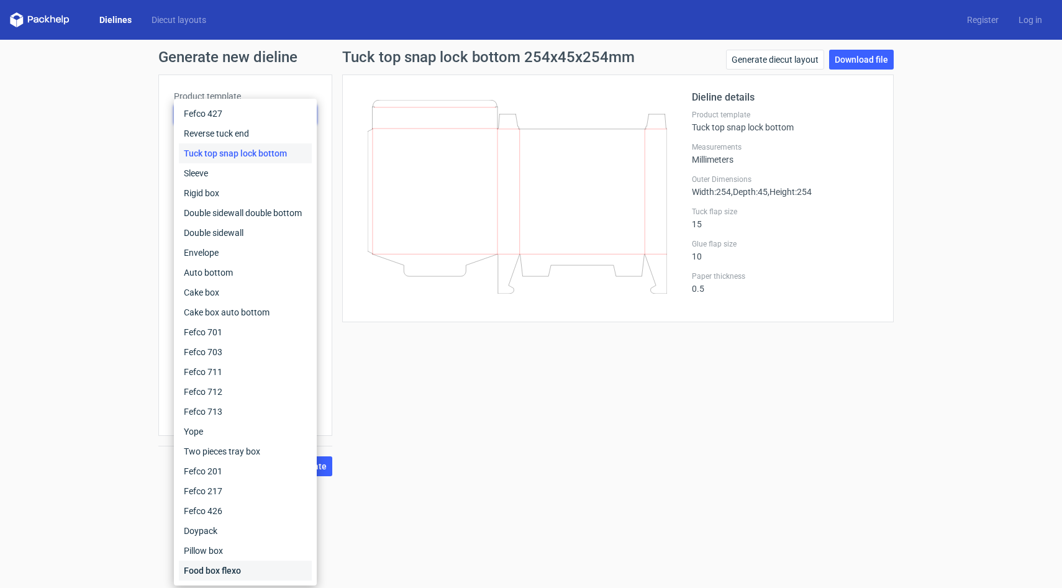 This screenshot has height=588, width=1062. What do you see at coordinates (245, 511) in the screenshot?
I see `div: Fefco 426` at bounding box center [245, 511].